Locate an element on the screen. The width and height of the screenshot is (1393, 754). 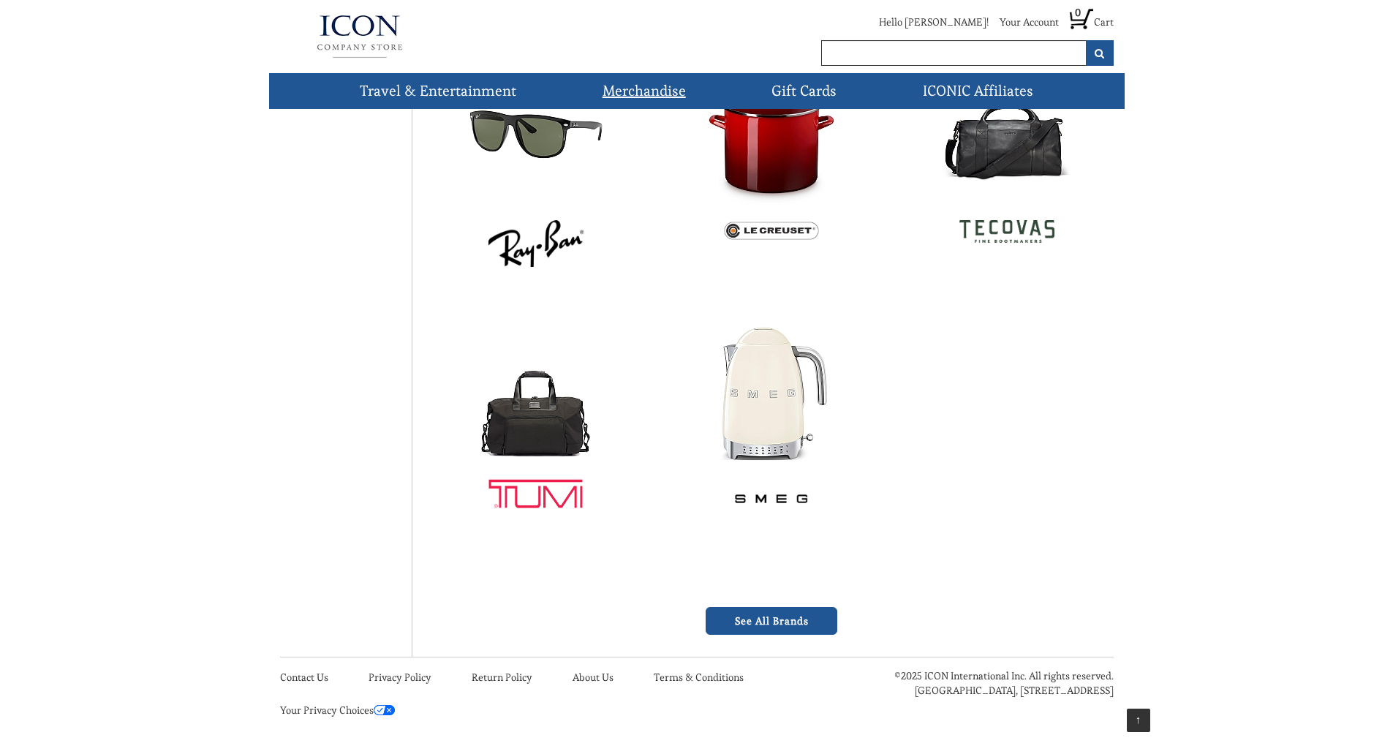
a: See All Brands is located at coordinates (772, 621).